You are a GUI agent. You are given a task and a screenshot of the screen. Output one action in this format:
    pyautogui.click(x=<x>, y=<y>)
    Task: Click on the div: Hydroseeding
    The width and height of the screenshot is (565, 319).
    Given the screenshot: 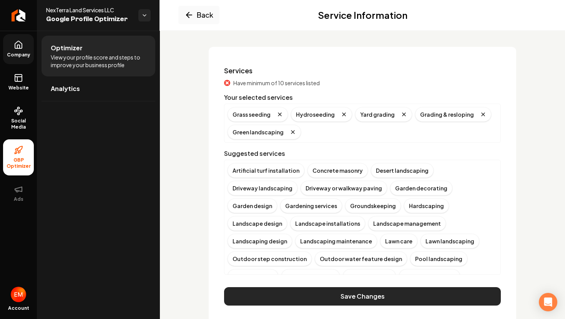 What is the action you would take?
    pyautogui.click(x=321, y=115)
    